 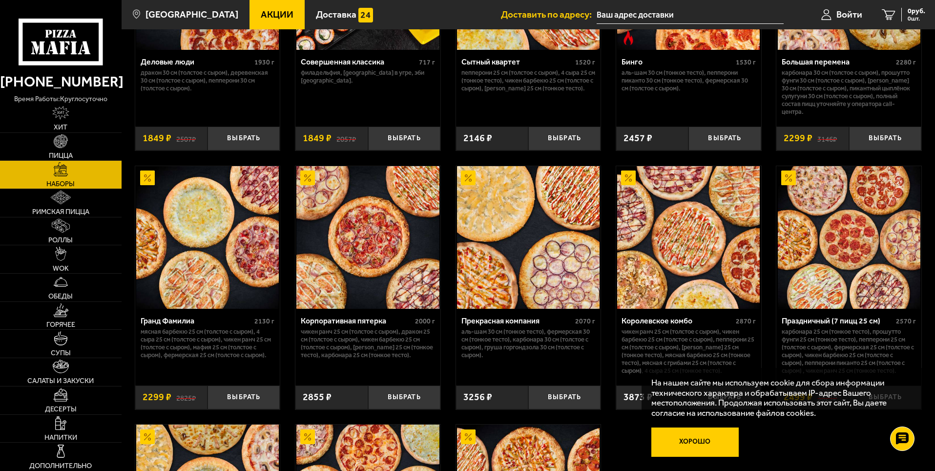 I want to click on span: 2000 г, so click(x=425, y=321).